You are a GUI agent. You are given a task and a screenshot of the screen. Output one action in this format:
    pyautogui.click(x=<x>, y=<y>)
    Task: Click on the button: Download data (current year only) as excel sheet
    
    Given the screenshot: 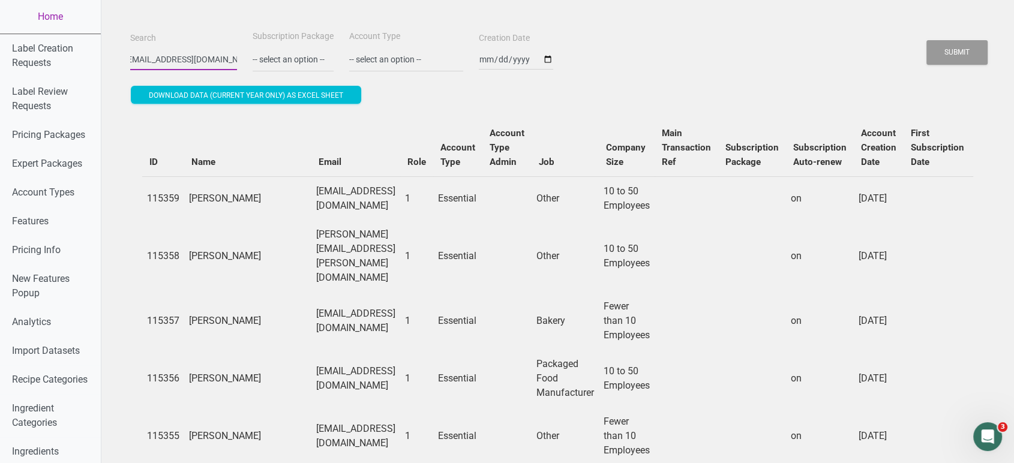 What is the action you would take?
    pyautogui.click(x=246, y=95)
    